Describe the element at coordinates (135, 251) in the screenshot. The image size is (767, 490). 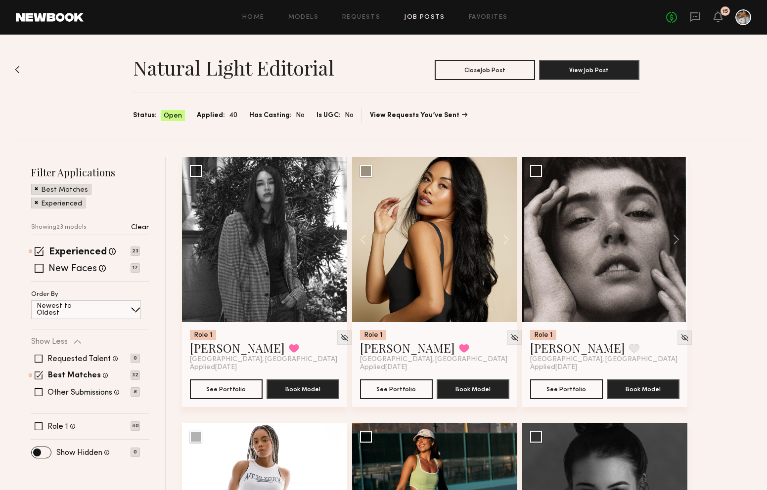
I see `p: 23` at that location.